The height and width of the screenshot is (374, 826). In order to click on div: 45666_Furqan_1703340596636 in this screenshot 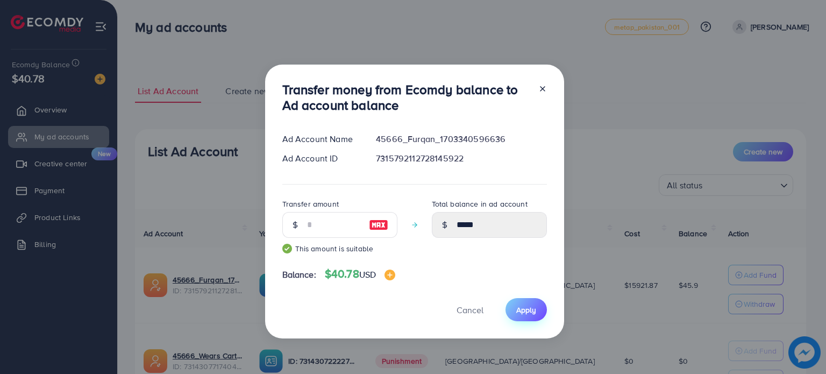, I will do `click(461, 139)`.